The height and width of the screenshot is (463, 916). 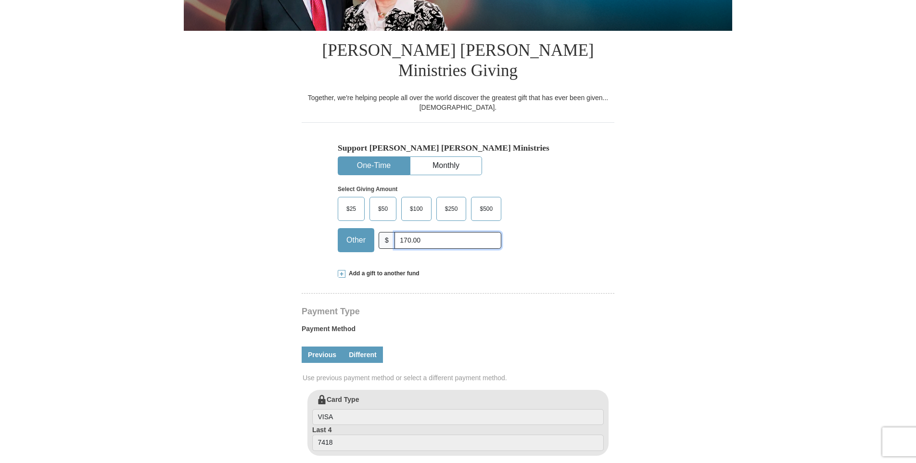 I want to click on input: Card Type, so click(x=458, y=417).